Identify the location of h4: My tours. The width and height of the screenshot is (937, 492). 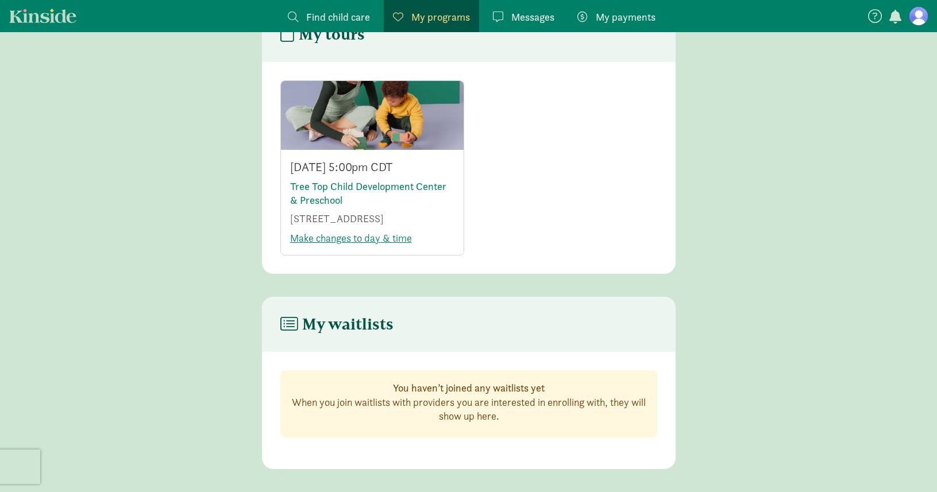
(322, 34).